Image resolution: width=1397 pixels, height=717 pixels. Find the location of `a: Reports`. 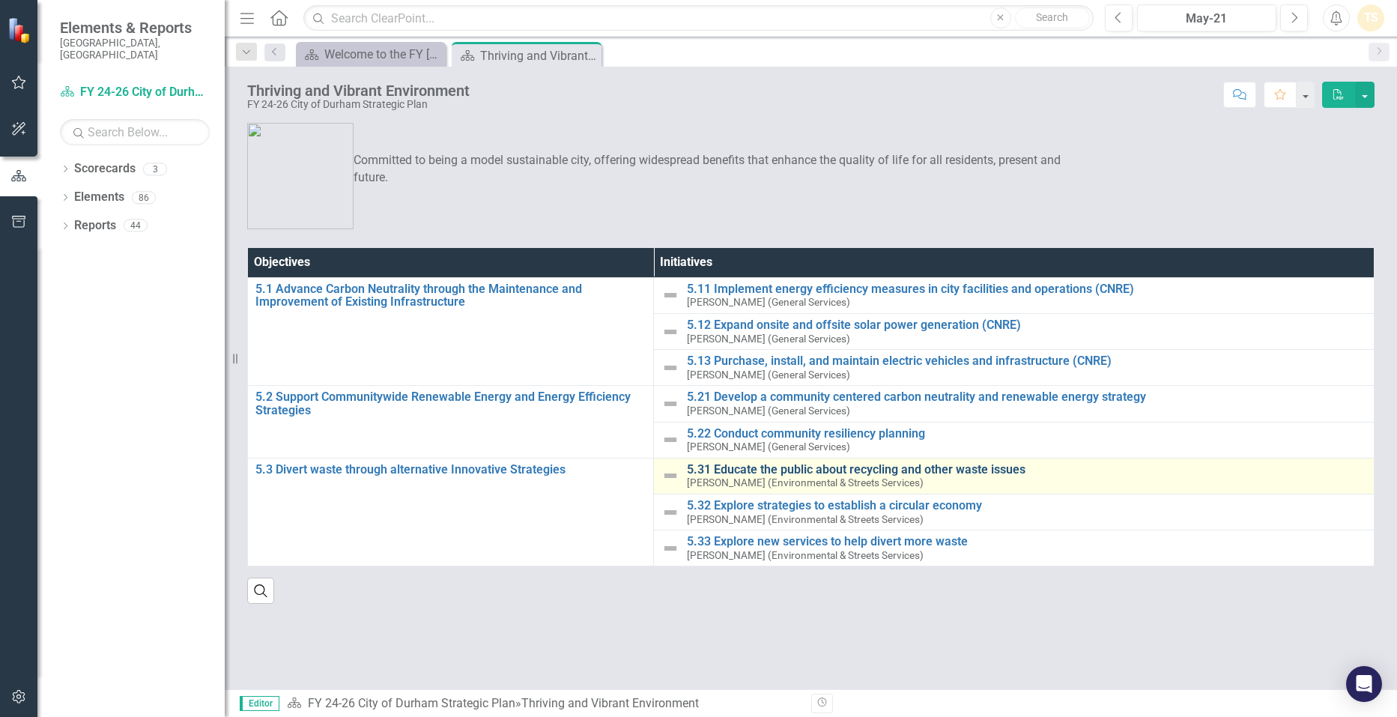

a: Reports is located at coordinates (95, 226).